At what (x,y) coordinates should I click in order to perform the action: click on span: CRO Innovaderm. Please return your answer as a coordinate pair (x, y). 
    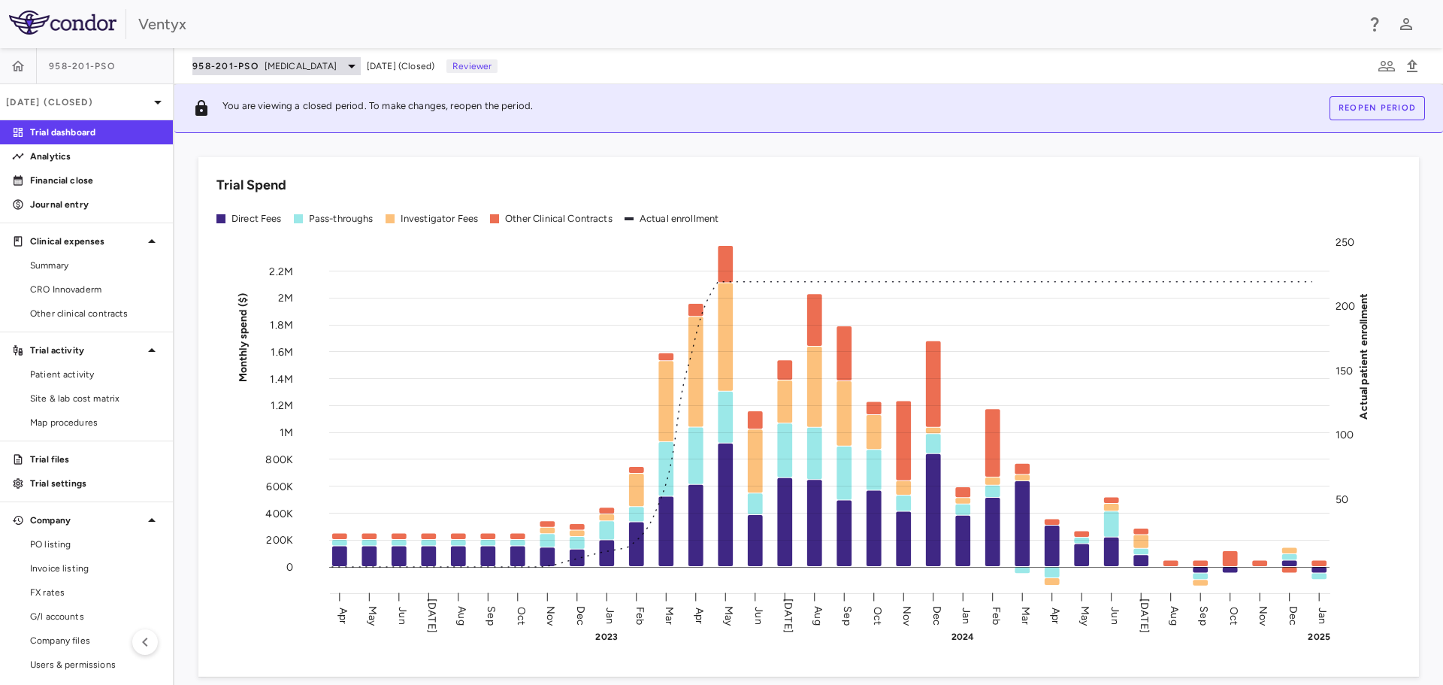
    Looking at the image, I should click on (95, 289).